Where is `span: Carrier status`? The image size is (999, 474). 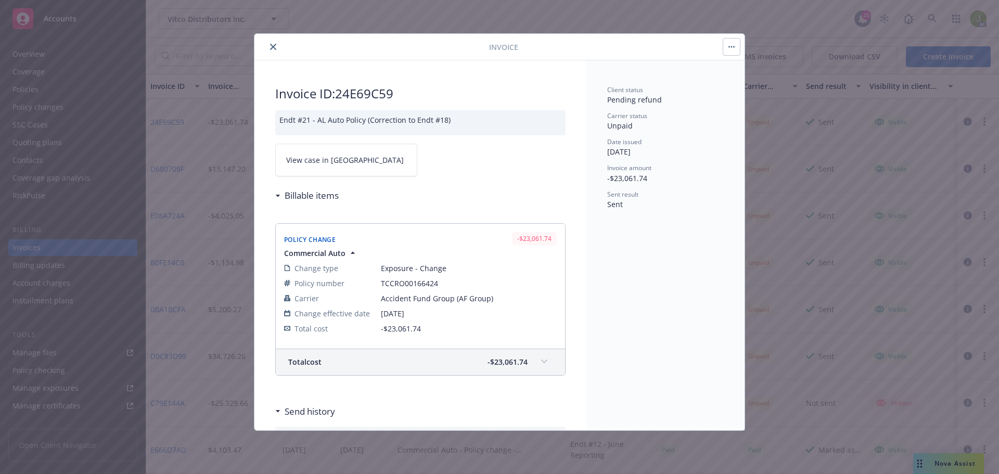 span: Carrier status is located at coordinates (627, 115).